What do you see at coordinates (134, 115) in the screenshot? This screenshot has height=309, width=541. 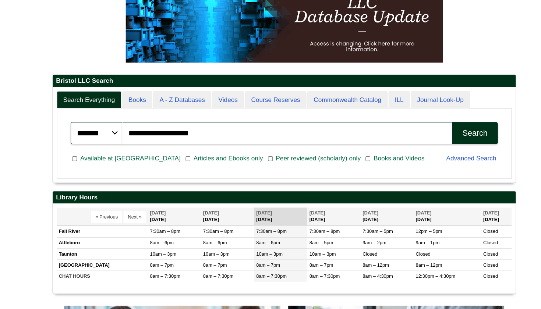 I see `a: Books` at bounding box center [134, 115].